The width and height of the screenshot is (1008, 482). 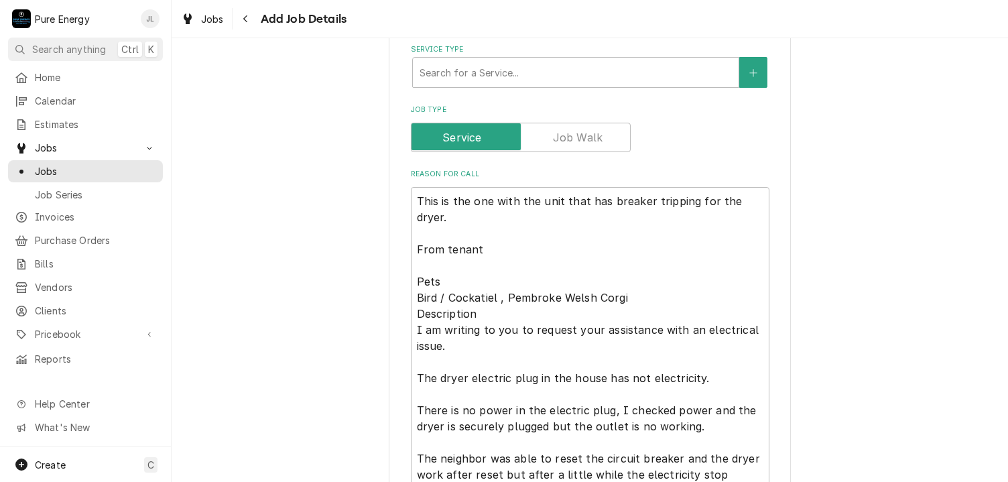 What do you see at coordinates (246, 19) in the screenshot?
I see `button: Navigate back` at bounding box center [246, 19].